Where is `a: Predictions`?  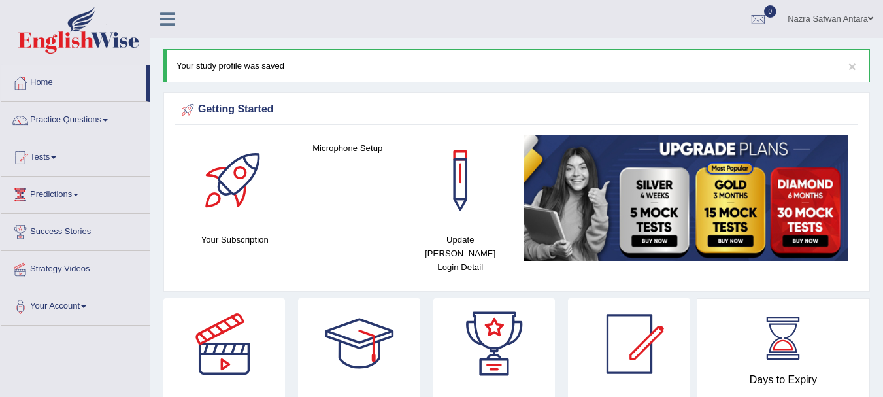
a: Predictions is located at coordinates (75, 193).